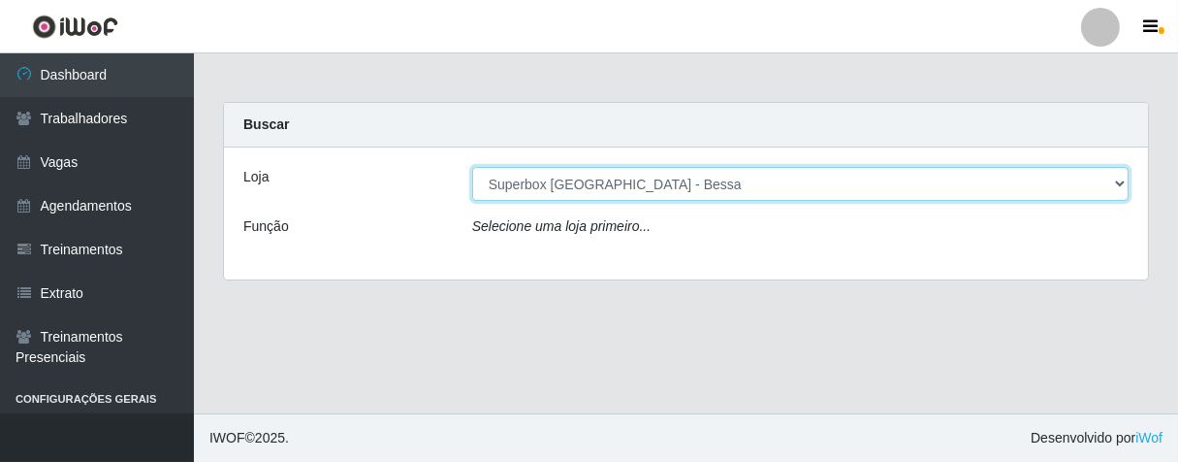 This screenshot has width=1178, height=462. What do you see at coordinates (249, 437) in the screenshot?
I see `span: © 2025 .` at bounding box center [249, 437].